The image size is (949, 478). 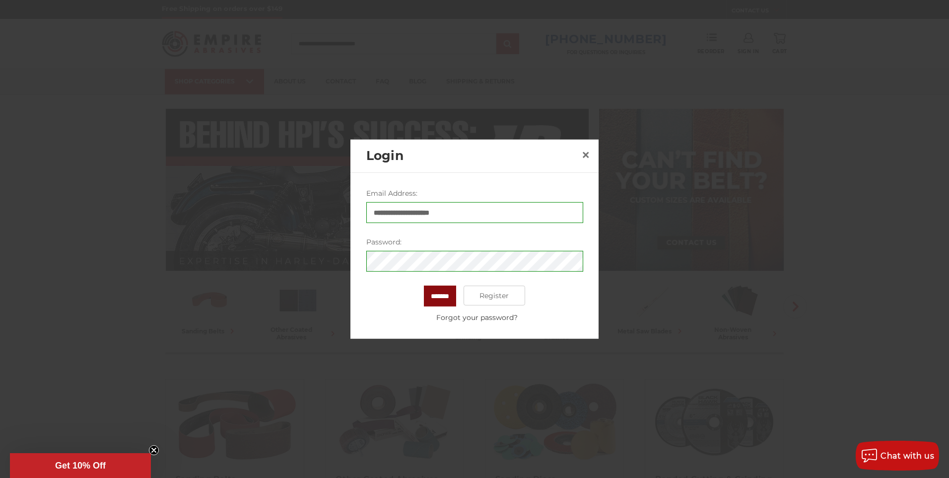 I want to click on label: Password:, so click(x=475, y=242).